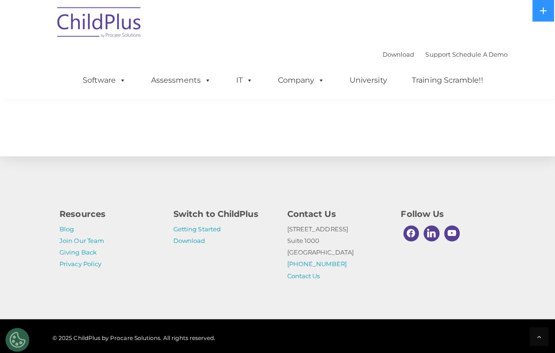 The width and height of the screenshot is (555, 353). I want to click on a: IT, so click(242, 80).